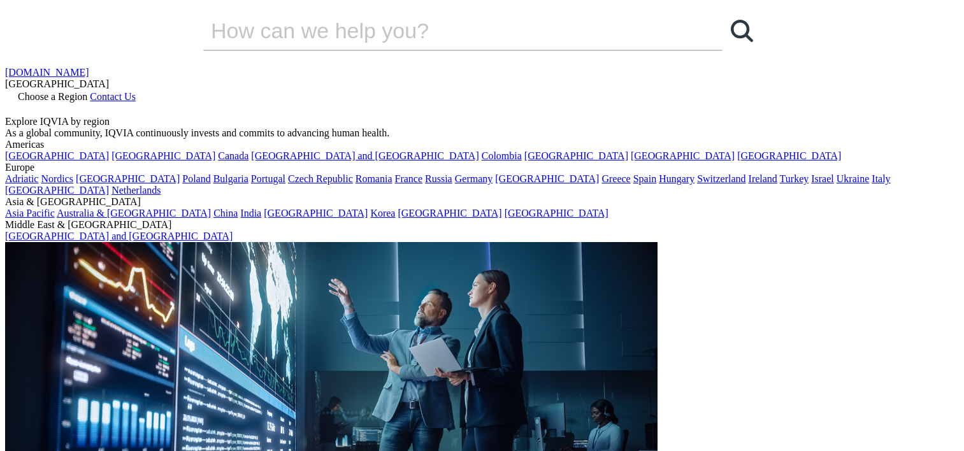 The width and height of the screenshot is (964, 451). What do you see at coordinates (615, 178) in the screenshot?
I see `a: Greece` at bounding box center [615, 178].